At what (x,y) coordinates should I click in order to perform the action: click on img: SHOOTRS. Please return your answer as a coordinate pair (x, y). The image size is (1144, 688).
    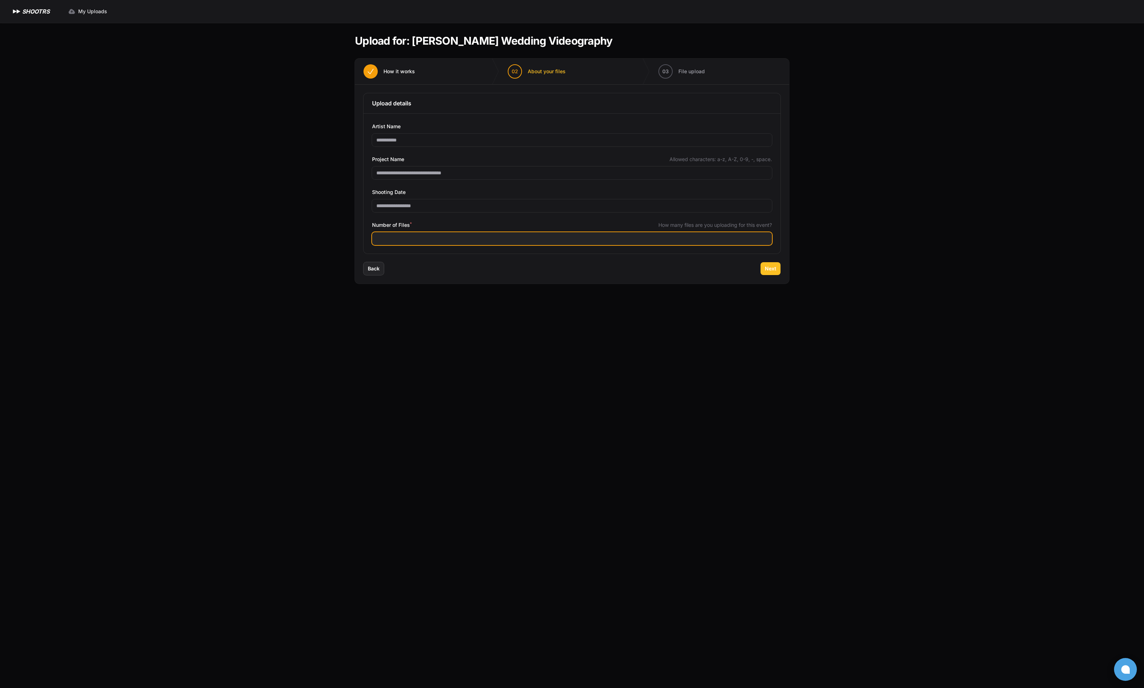
    Looking at the image, I should click on (17, 11).